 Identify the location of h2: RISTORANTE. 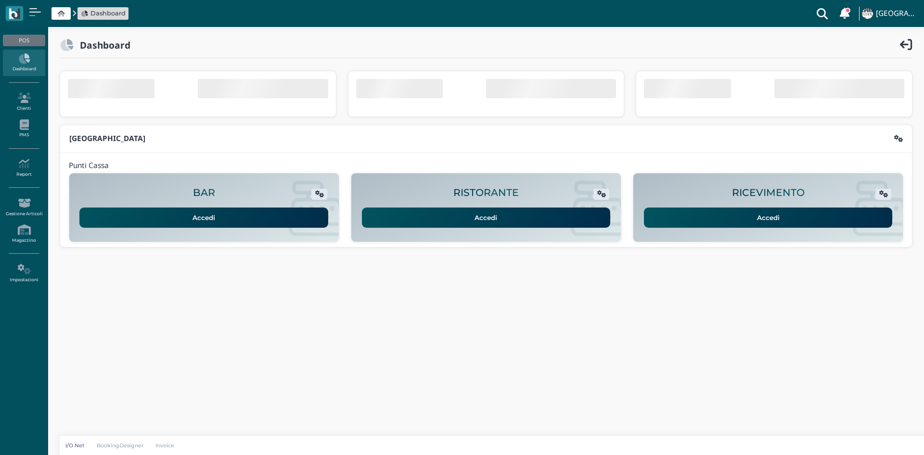
(486, 192).